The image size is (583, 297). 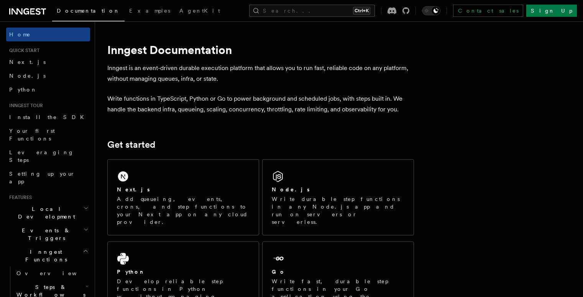 What do you see at coordinates (291, 190) in the screenshot?
I see `h2: Node.js` at bounding box center [291, 190].